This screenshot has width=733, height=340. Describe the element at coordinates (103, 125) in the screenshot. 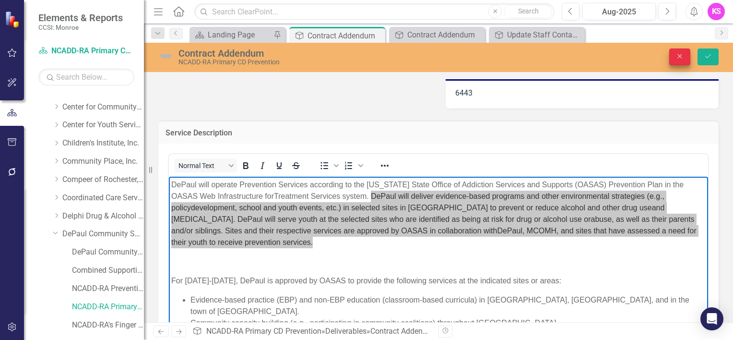

I see `a: Center for Youth Services, Inc.` at that location.